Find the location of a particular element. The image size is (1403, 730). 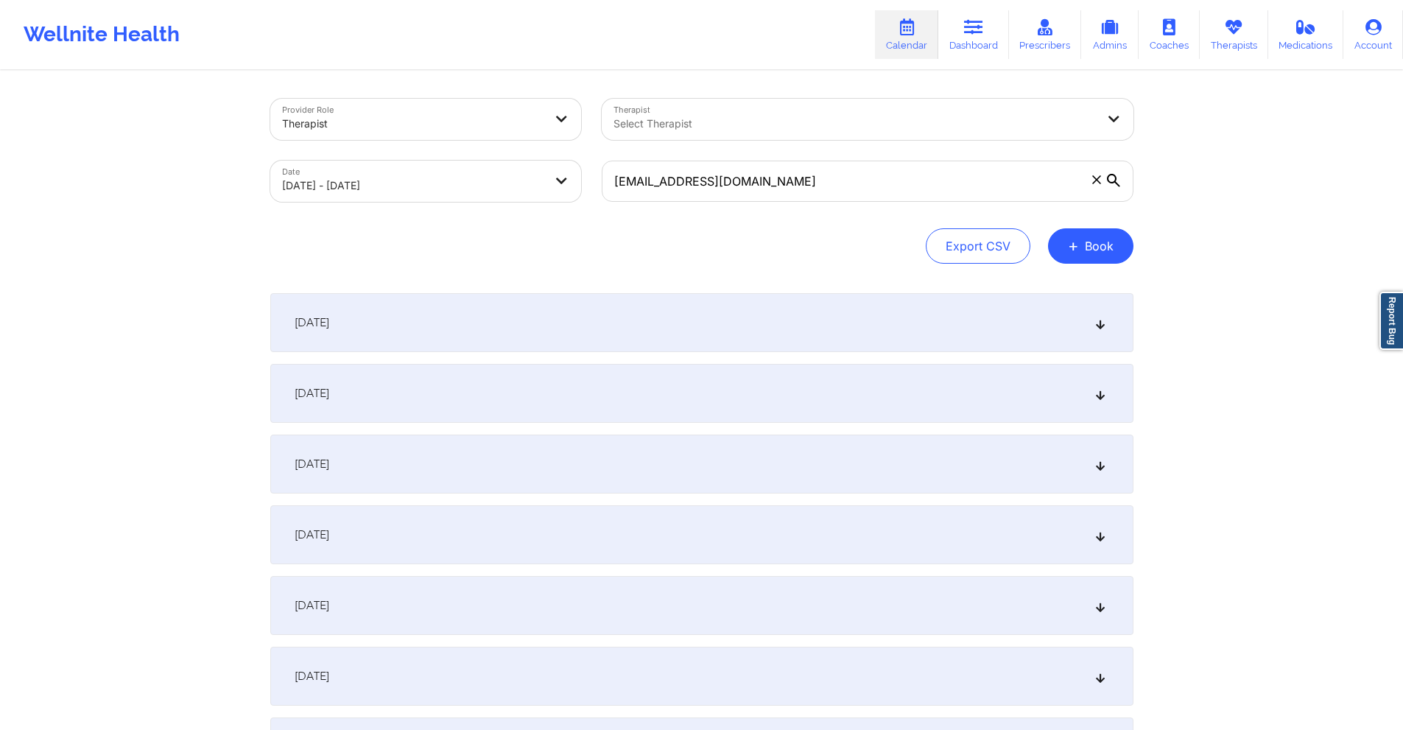

a: Account is located at coordinates (1373, 35).